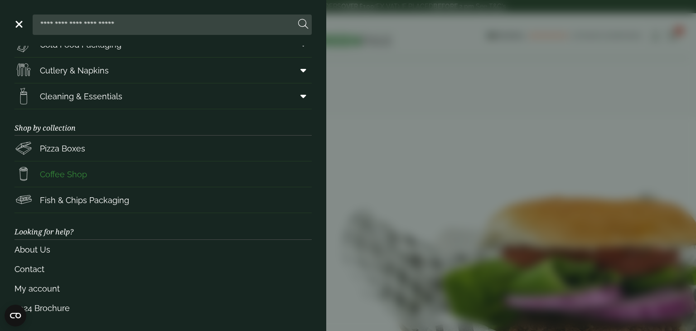  Describe the element at coordinates (24, 70) in the screenshot. I see `img: Cutlery.svg` at that location.